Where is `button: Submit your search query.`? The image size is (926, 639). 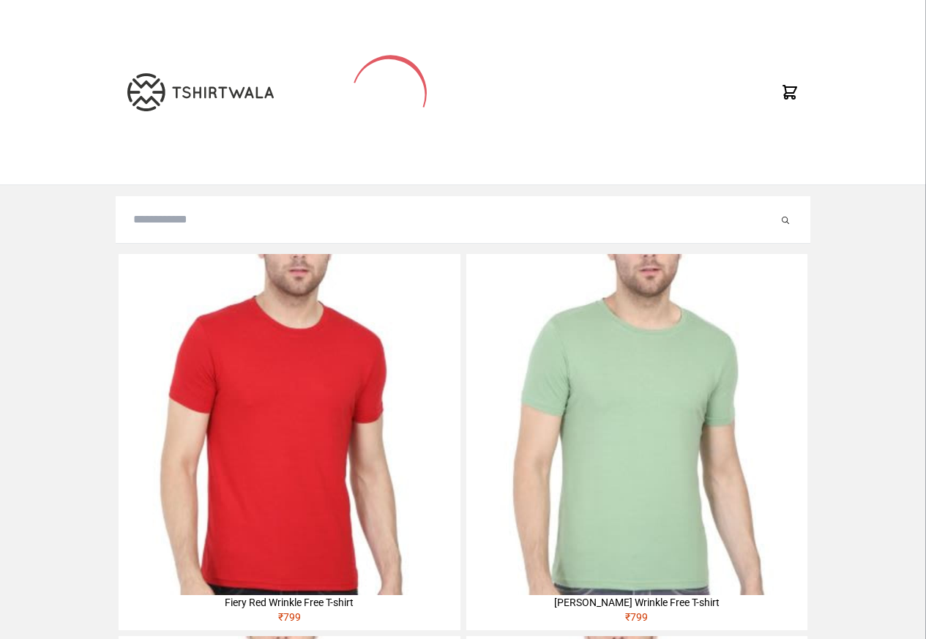
button: Submit your search query. is located at coordinates (785, 220).